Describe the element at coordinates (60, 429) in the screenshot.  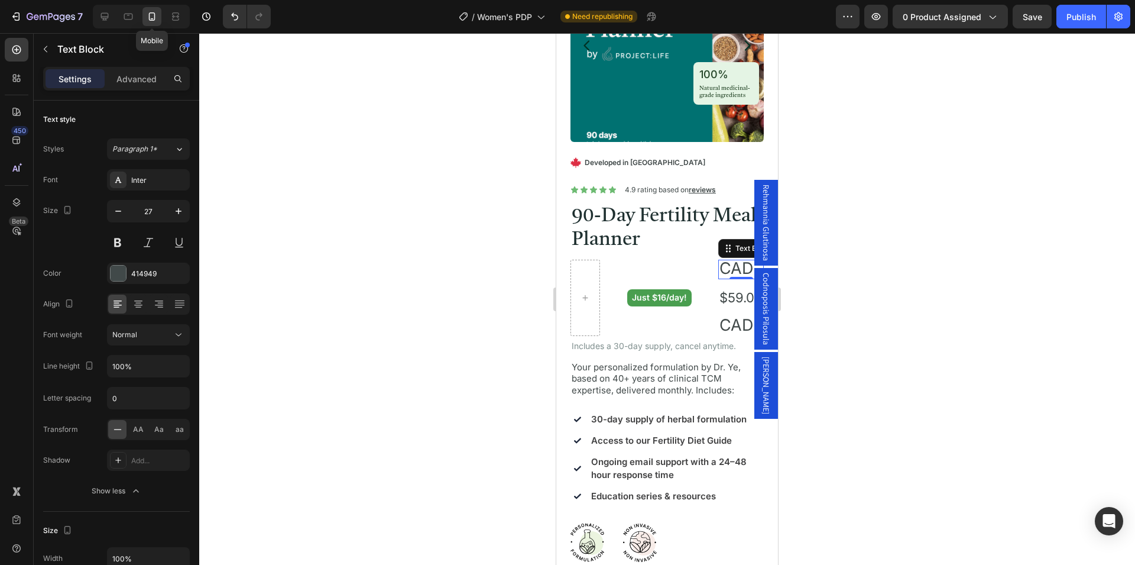
I see `div: Transform` at that location.